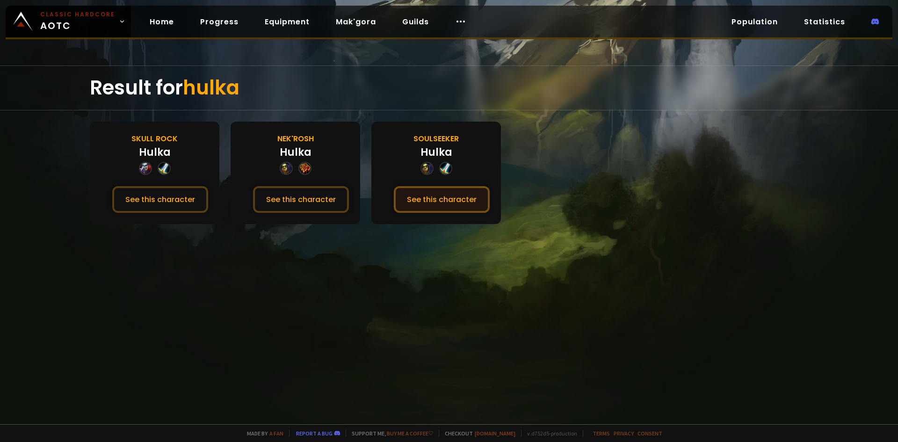 Image resolution: width=898 pixels, height=442 pixels. What do you see at coordinates (825, 22) in the screenshot?
I see `a: Statistics` at bounding box center [825, 22].